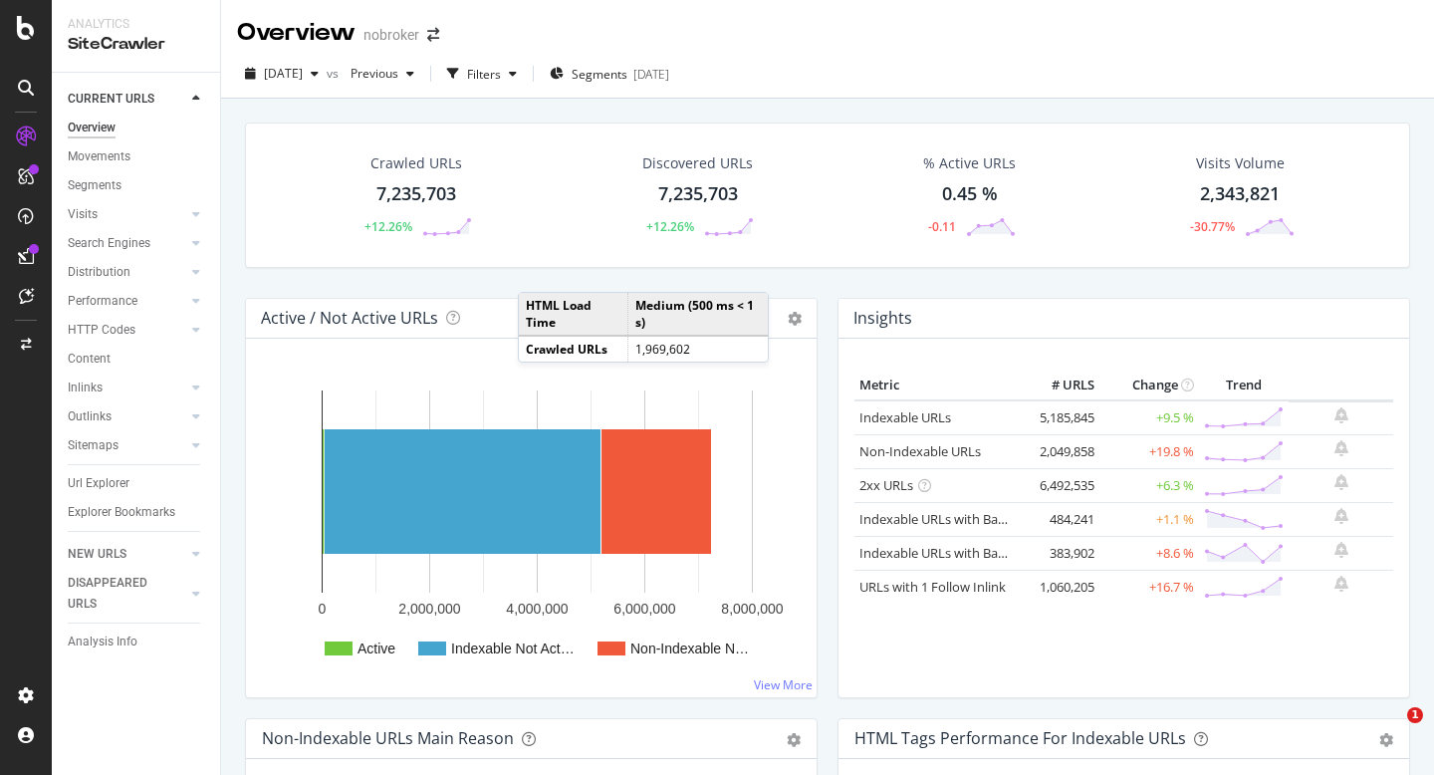 The image size is (1434, 775). What do you see at coordinates (83, 214) in the screenshot?
I see `div: Visits` at bounding box center [83, 214].